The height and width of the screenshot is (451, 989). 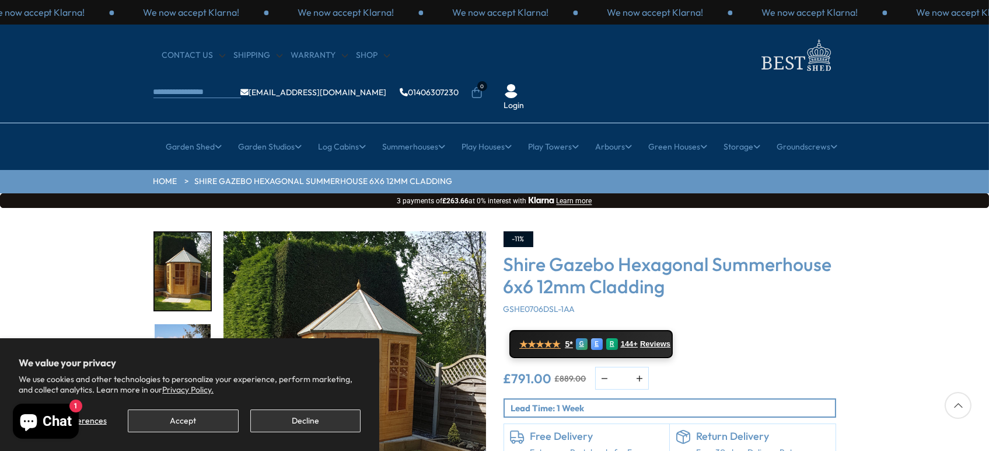 I want to click on div: E, so click(x=597, y=344).